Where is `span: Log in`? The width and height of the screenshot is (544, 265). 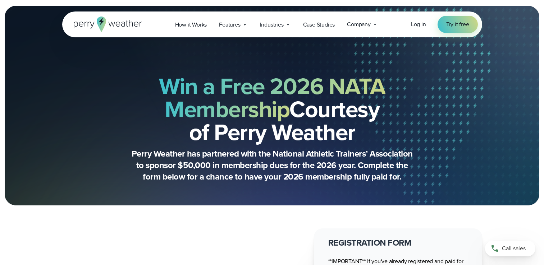 span: Log in is located at coordinates (419, 24).